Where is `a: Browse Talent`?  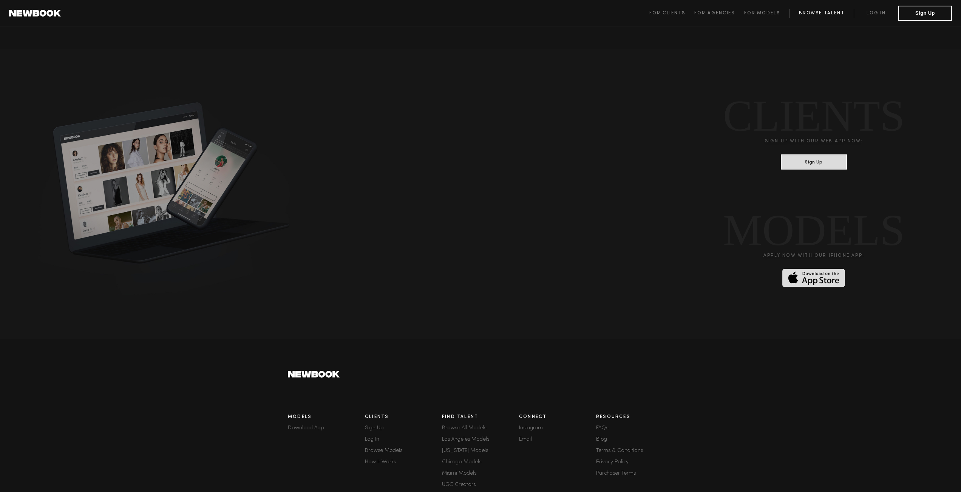 a: Browse Talent is located at coordinates (821, 13).